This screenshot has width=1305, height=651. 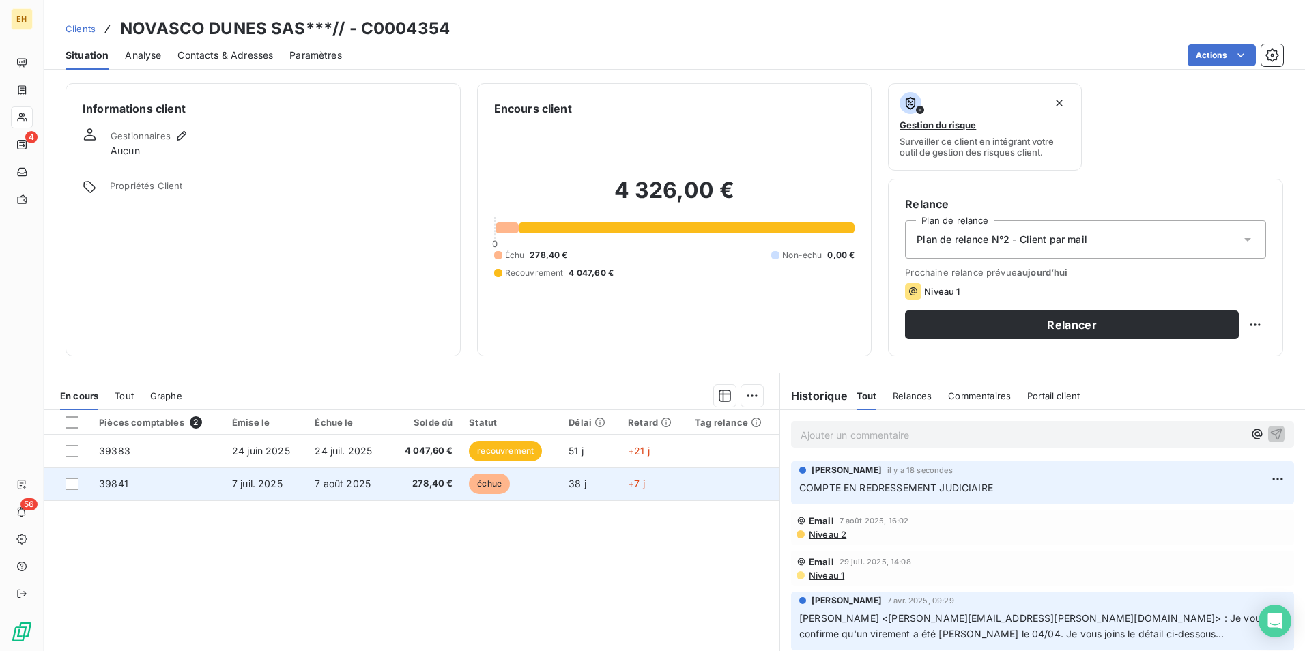 What do you see at coordinates (125, 151) in the screenshot?
I see `span: Aucun` at bounding box center [125, 151].